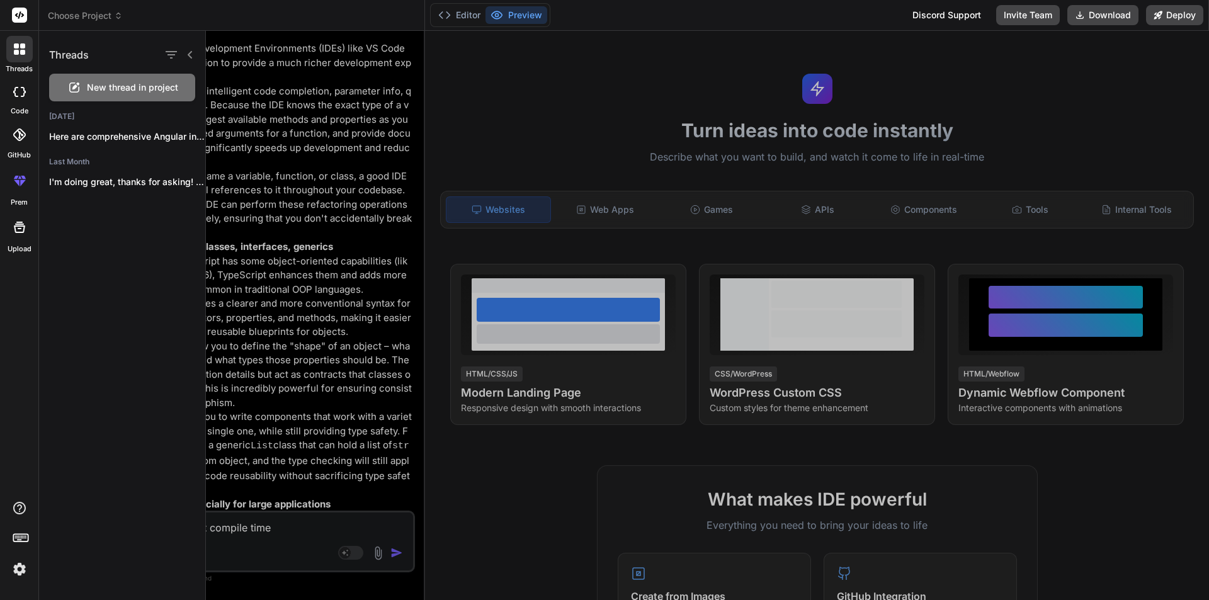  What do you see at coordinates (20, 249) in the screenshot?
I see `label: Upload` at bounding box center [20, 249].